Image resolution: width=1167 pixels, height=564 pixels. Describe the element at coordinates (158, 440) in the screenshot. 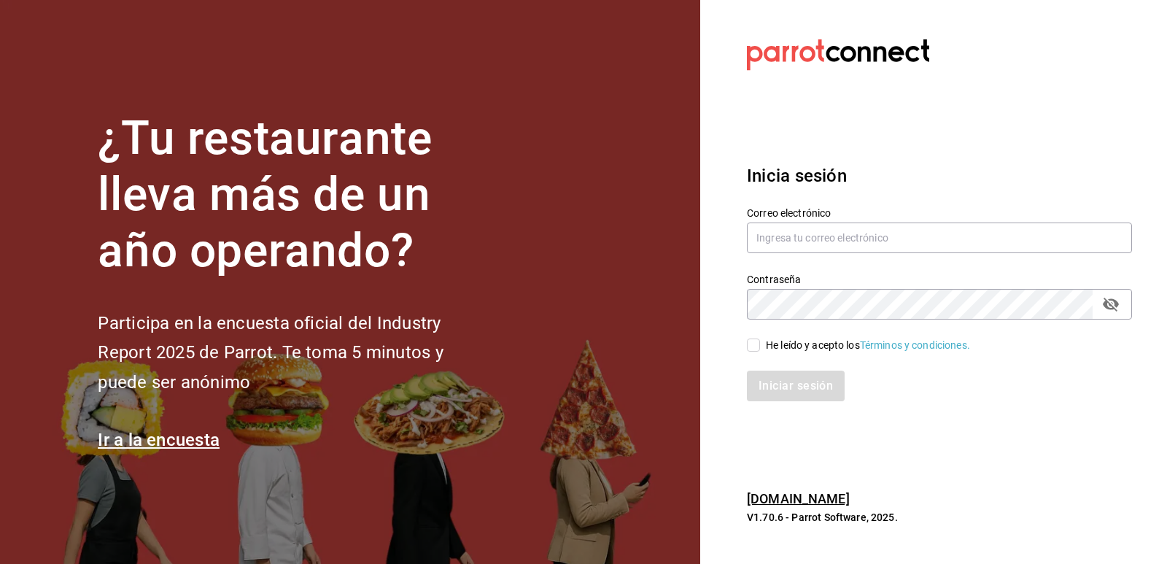

I see `a: Ir a la encuesta` at that location.